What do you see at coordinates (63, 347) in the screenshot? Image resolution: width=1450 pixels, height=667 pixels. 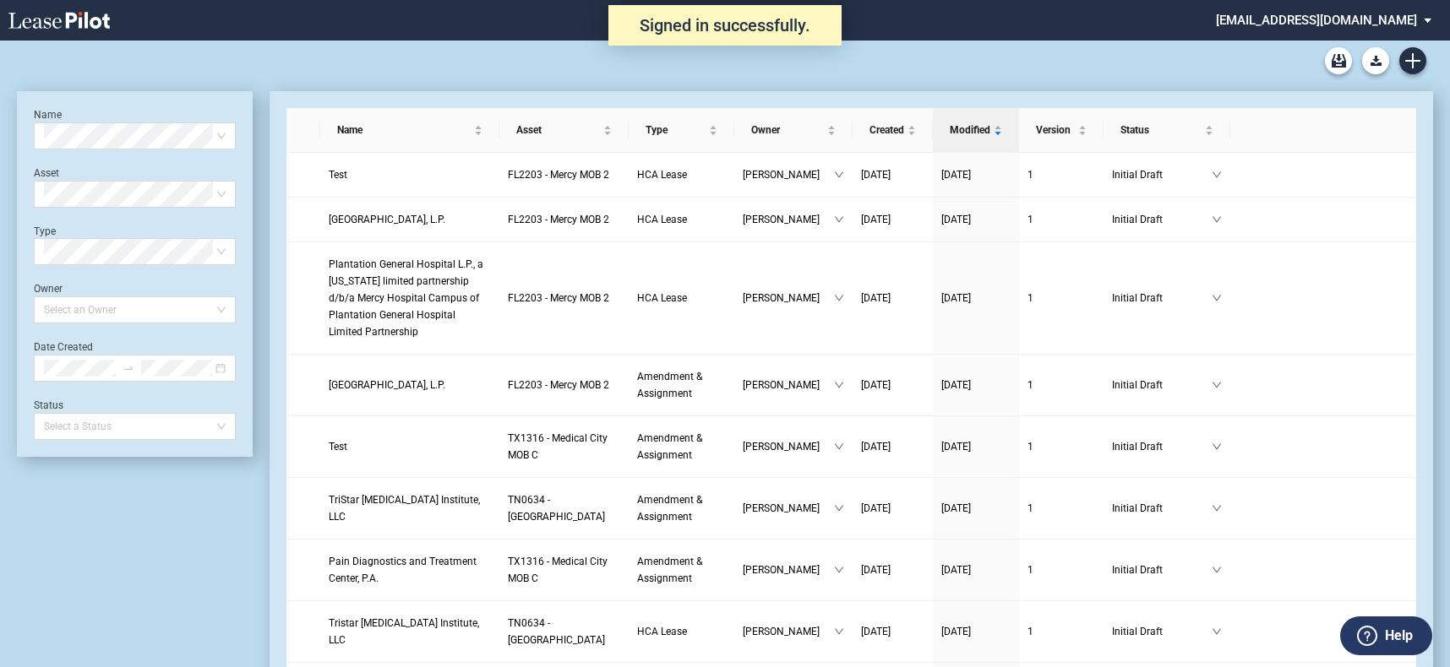 I see `label: Date Created` at bounding box center [63, 347].